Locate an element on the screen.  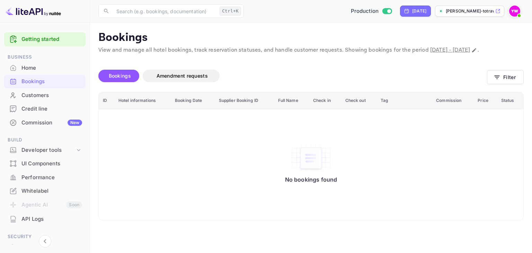
th: Full Name is located at coordinates (291, 100).